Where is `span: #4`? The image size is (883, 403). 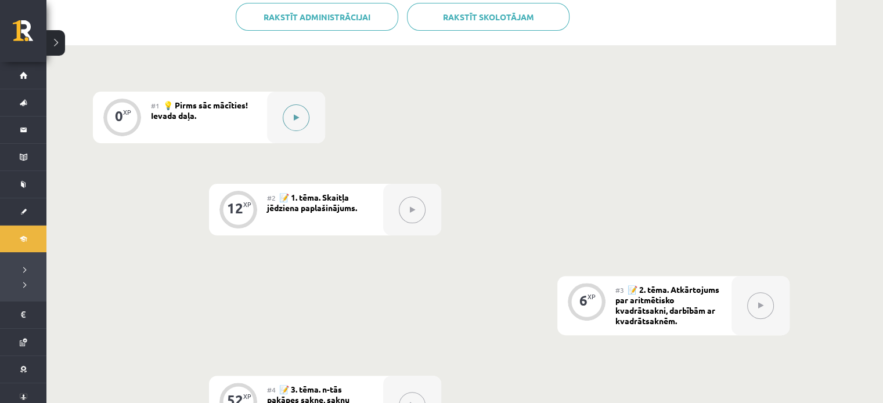 span: #4 is located at coordinates (271, 390).